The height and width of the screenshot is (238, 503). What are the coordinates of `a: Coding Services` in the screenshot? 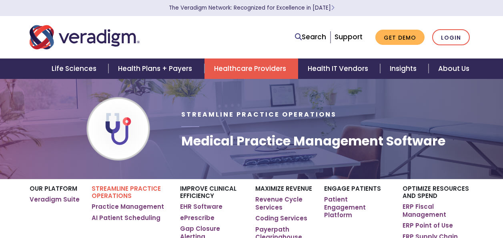 It's located at (281, 218).